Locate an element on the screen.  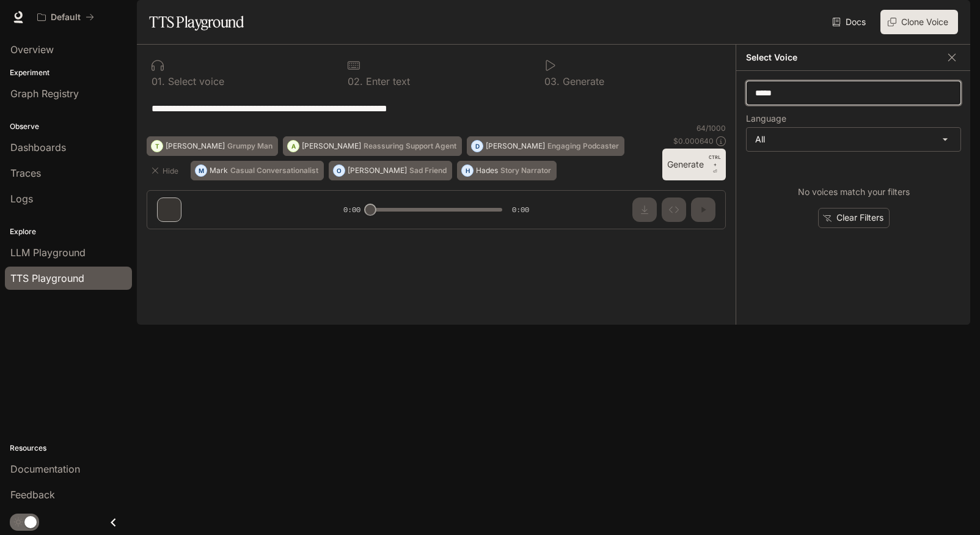
p: Engaging Podcaster is located at coordinates (583, 146).